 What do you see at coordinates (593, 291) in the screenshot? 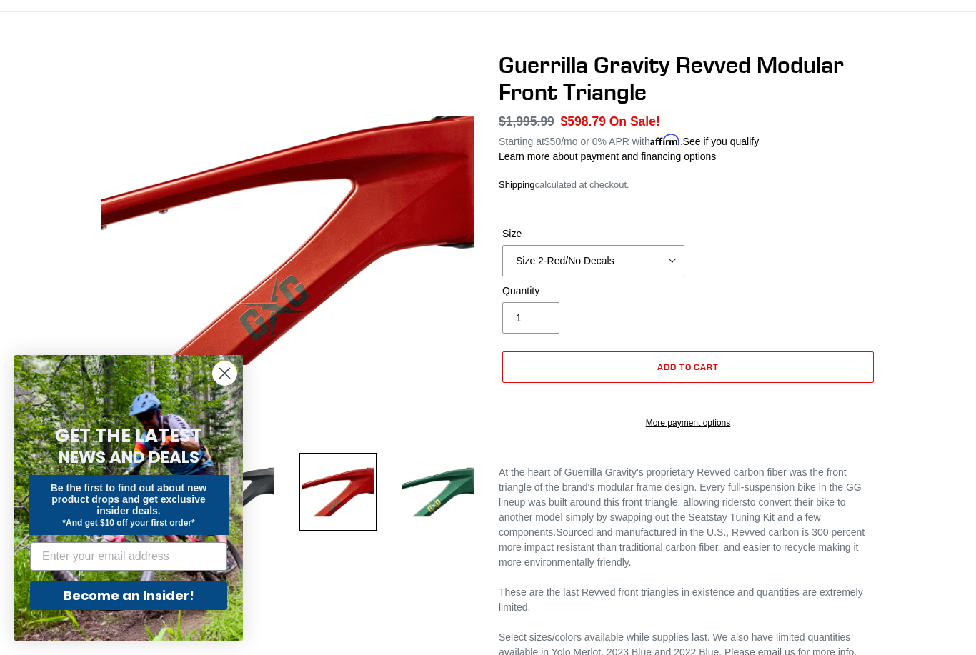
I see `label: Quantity` at bounding box center [593, 291].